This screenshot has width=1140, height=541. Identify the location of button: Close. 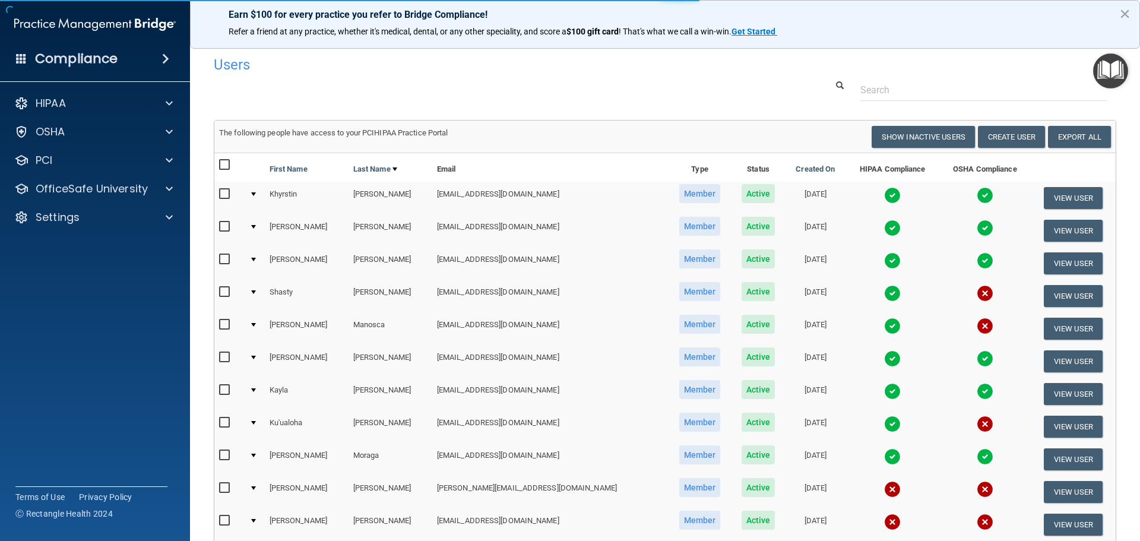
(1125, 14).